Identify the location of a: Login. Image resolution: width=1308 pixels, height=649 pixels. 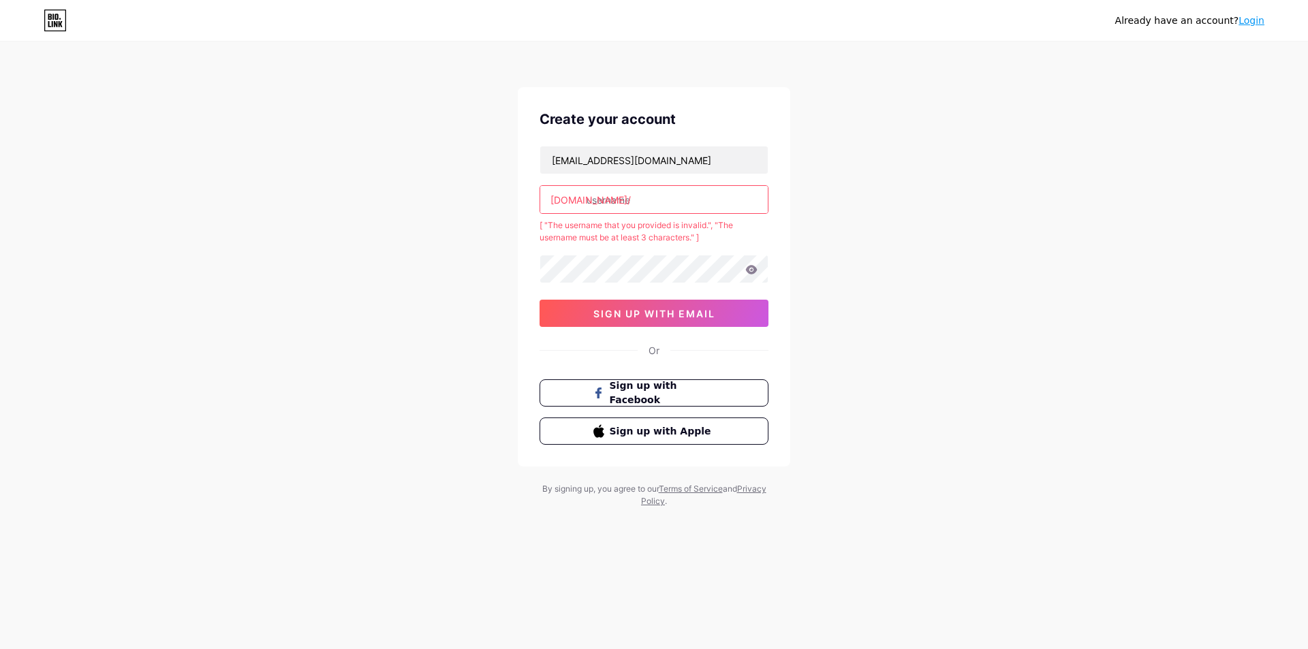
(1252, 20).